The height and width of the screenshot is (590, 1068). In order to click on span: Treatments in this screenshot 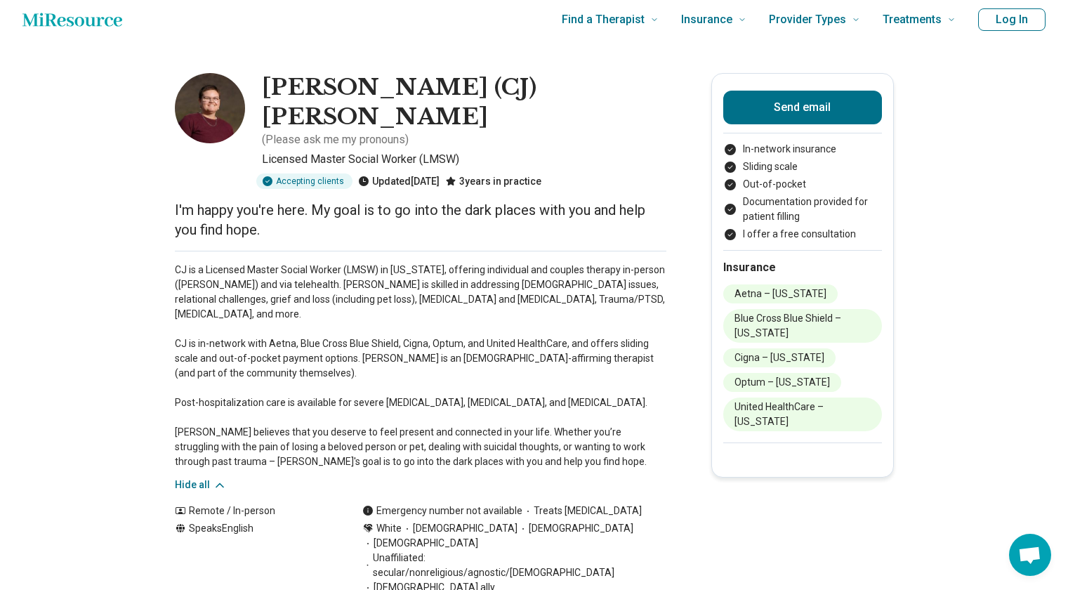, I will do `click(912, 20)`.